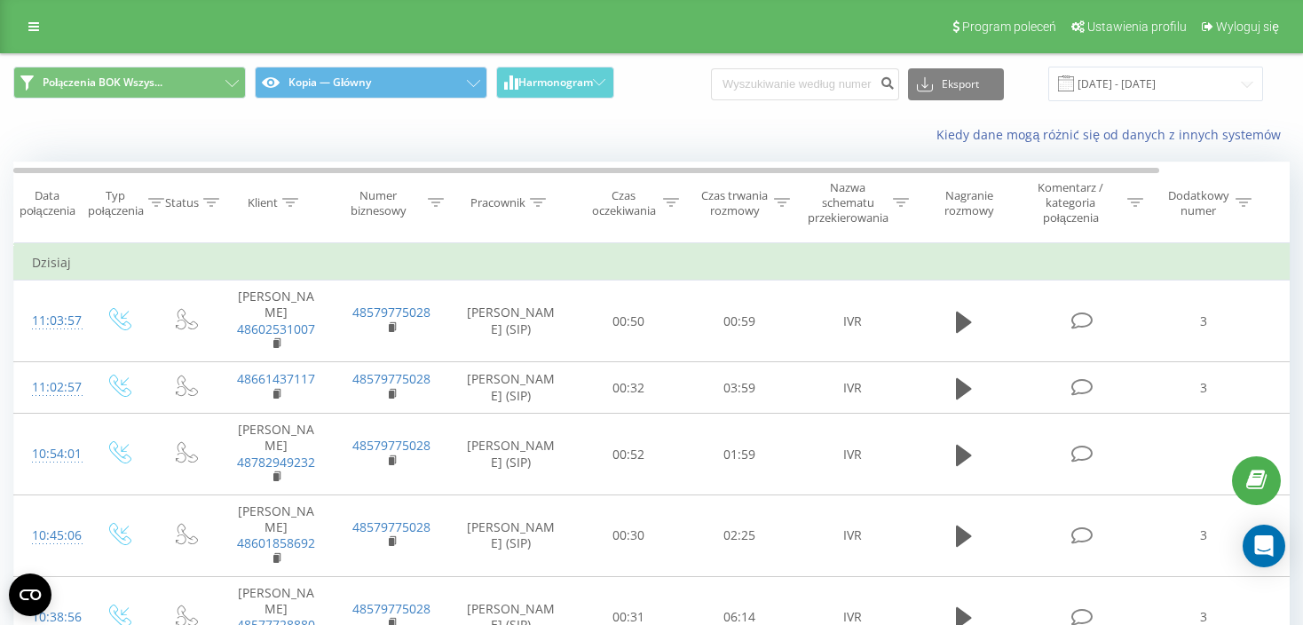 The width and height of the screenshot is (1303, 625). I want to click on div: Typ połączenia, so click(115, 203).